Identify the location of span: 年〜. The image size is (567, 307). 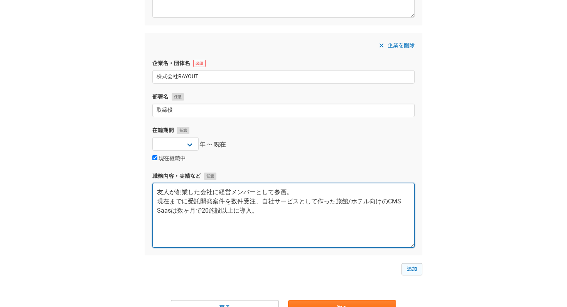
(206, 145).